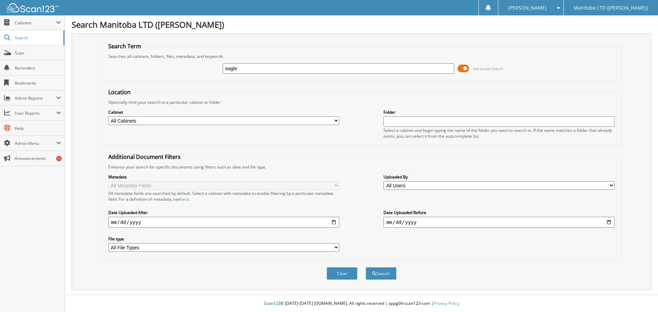 This screenshot has width=658, height=312. I want to click on input: end, so click(499, 222).